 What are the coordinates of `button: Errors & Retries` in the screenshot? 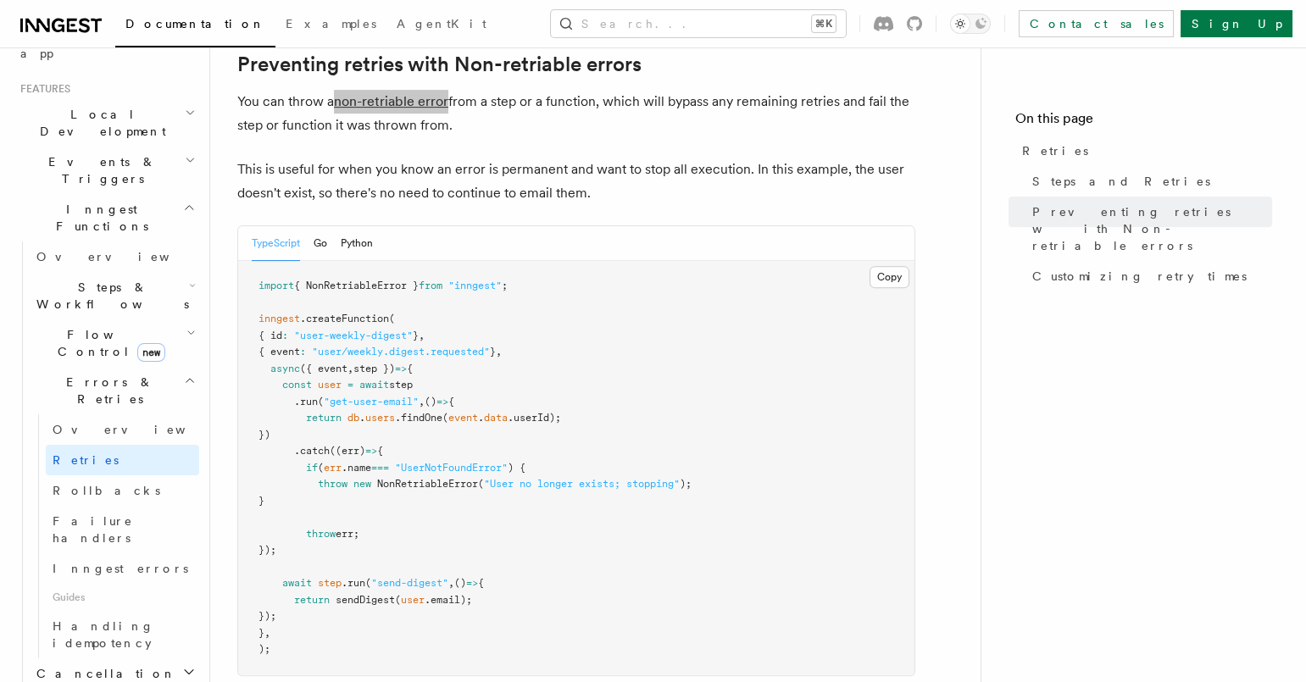 It's located at (114, 391).